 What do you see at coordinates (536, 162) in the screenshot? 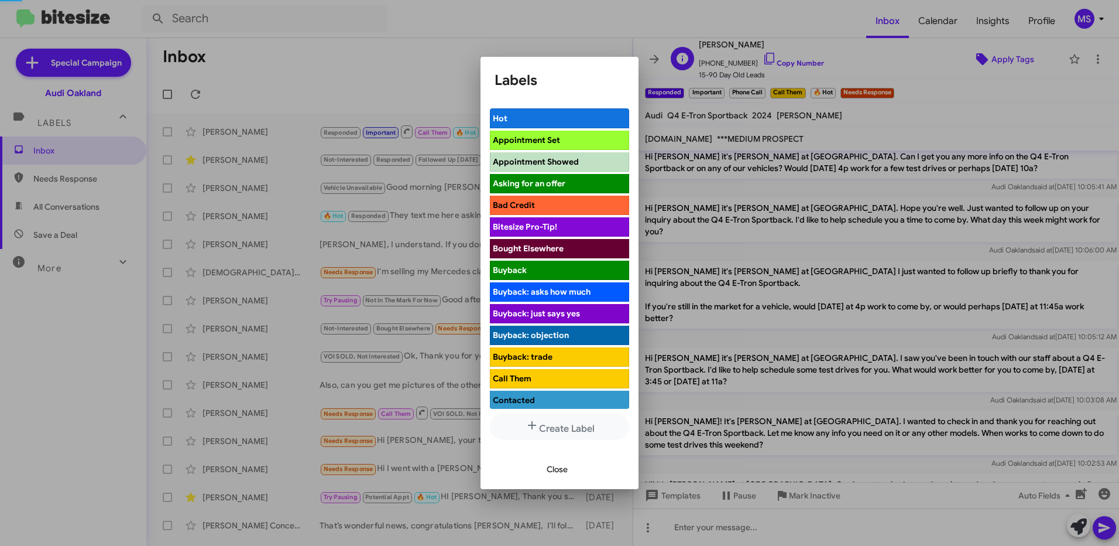
I see `span: Appointment Showed` at bounding box center [536, 162].